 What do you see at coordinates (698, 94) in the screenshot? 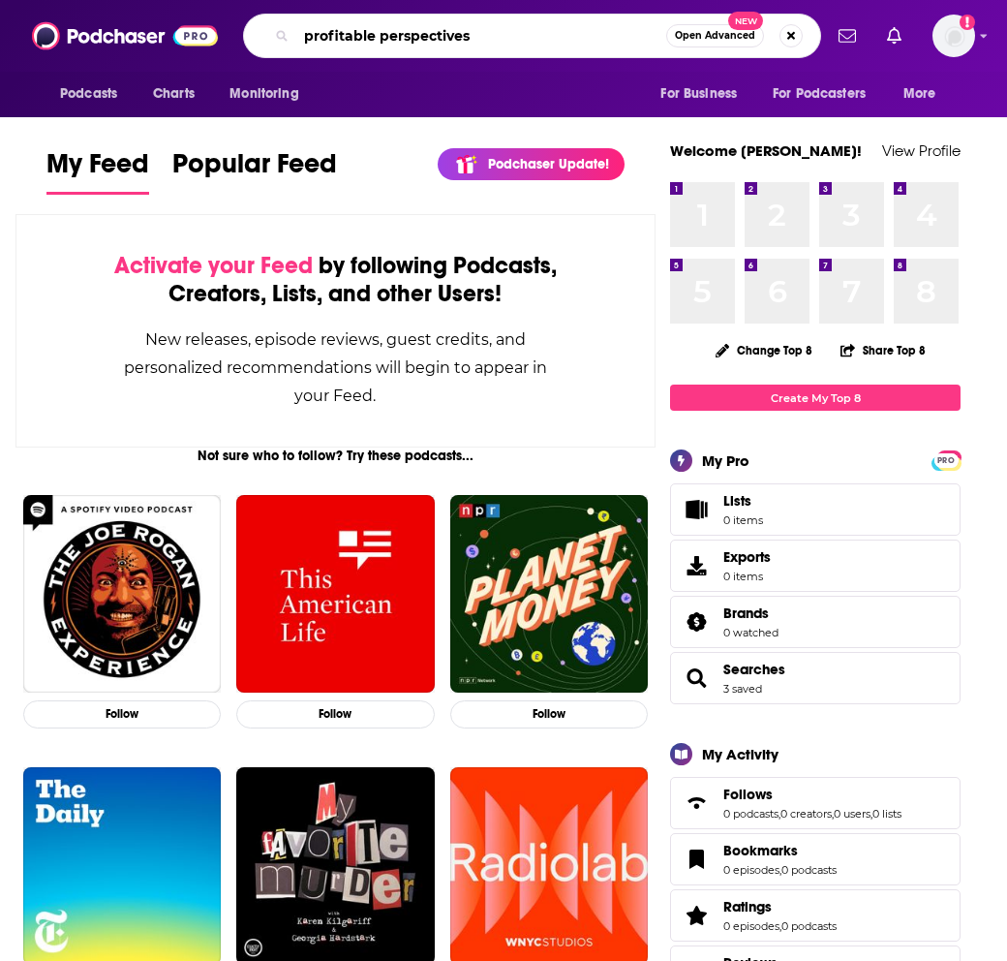
I see `span: For Business` at bounding box center [698, 94].